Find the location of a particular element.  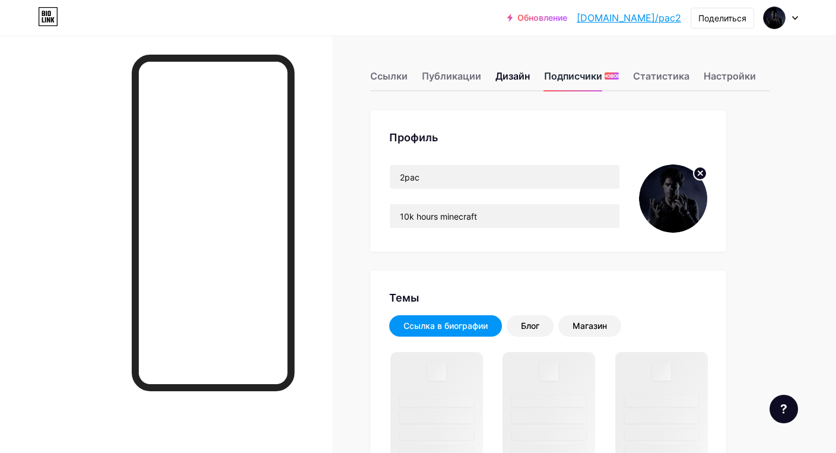

ya-tr-span: Поделиться is located at coordinates (722, 18).